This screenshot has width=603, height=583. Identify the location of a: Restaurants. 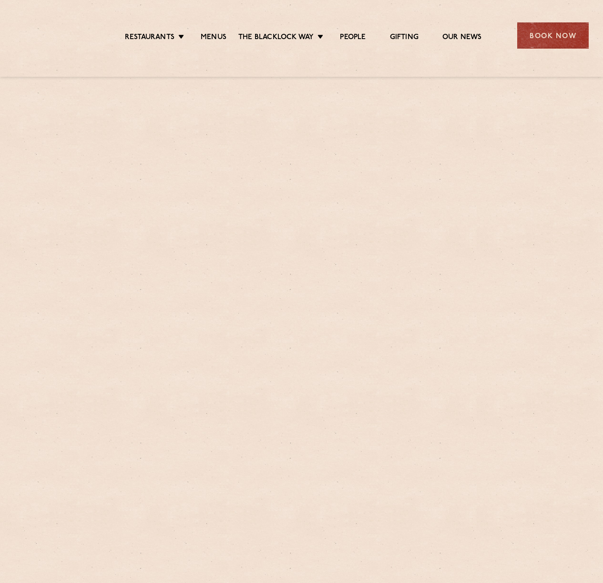
(150, 38).